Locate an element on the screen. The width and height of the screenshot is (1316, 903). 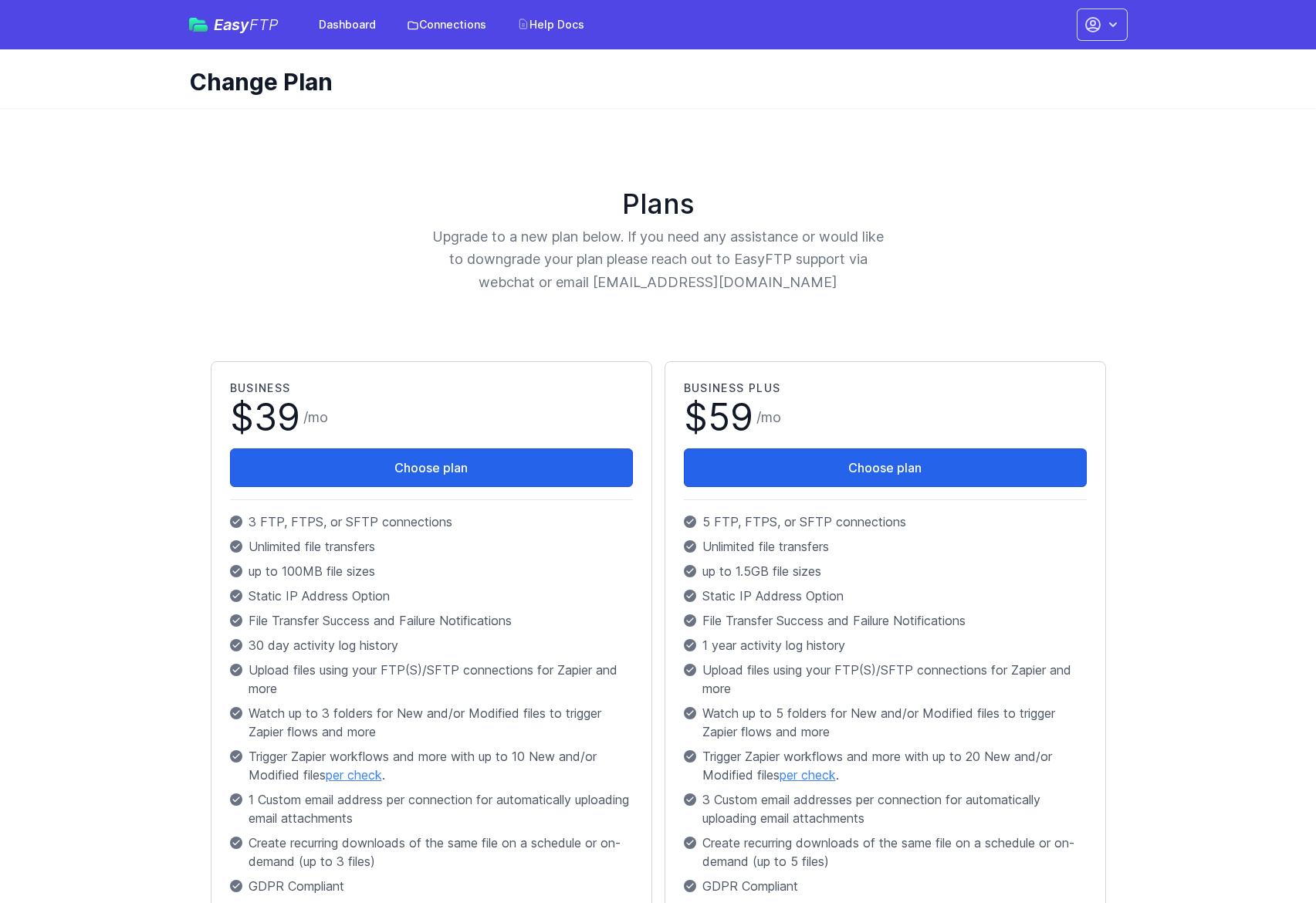
span: 39 is located at coordinates (277, 417).